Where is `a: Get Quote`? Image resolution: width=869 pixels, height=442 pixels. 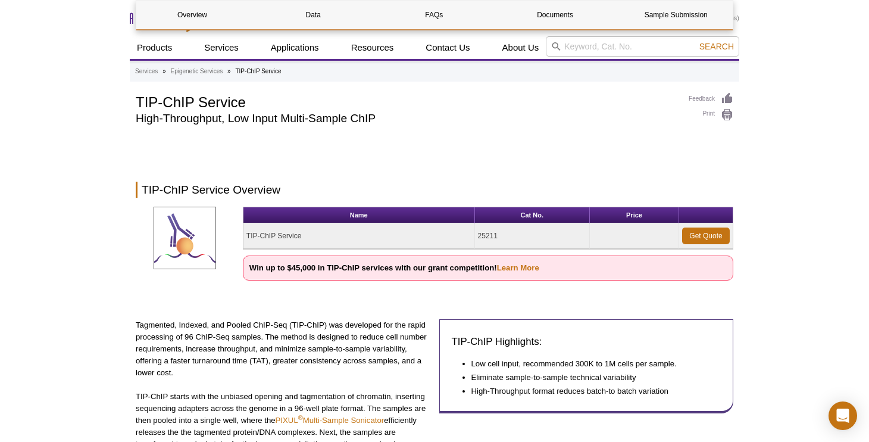 a: Get Quote is located at coordinates (706, 236).